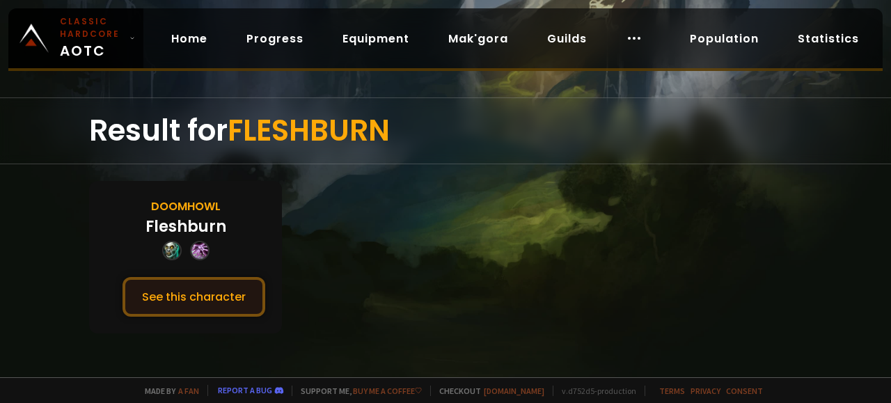  What do you see at coordinates (744, 390) in the screenshot?
I see `a: Consent` at bounding box center [744, 390].